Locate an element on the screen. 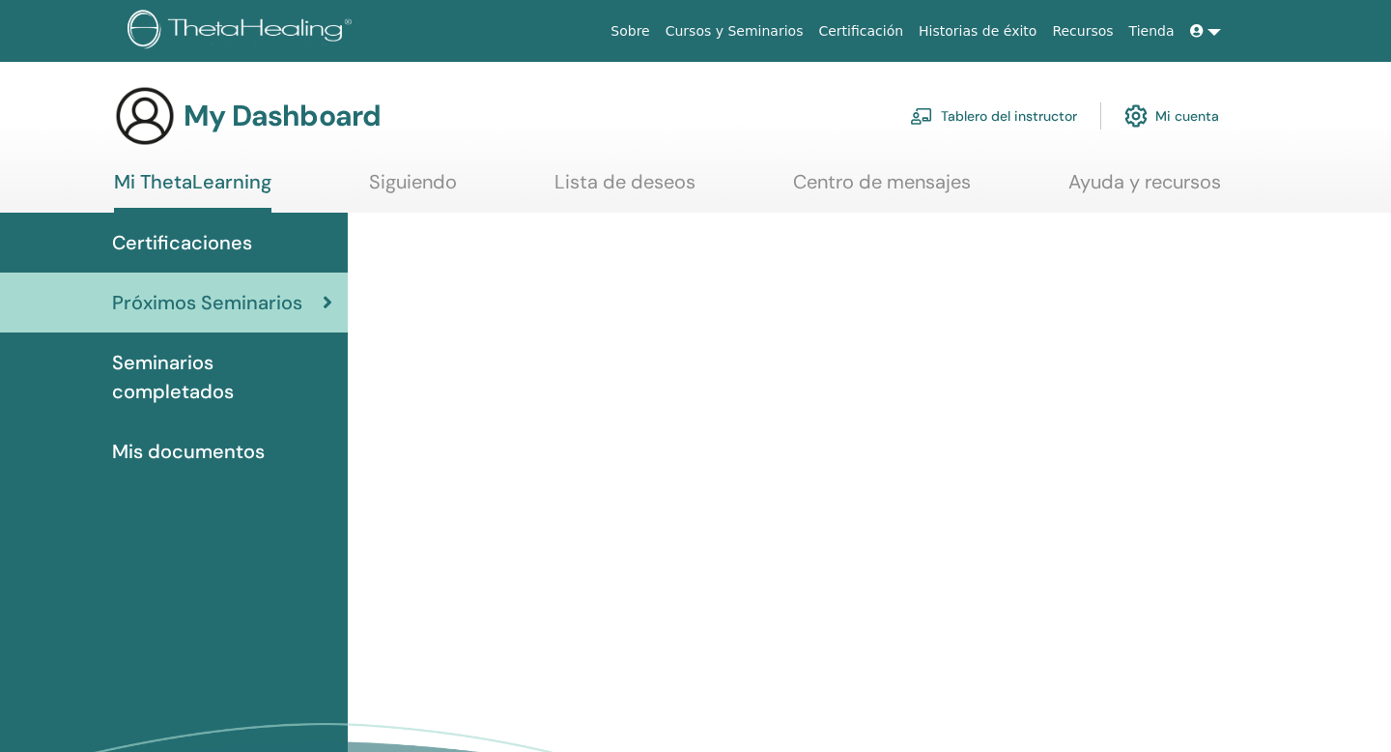 The width and height of the screenshot is (1391, 752). span: Mis documentos is located at coordinates (188, 451).